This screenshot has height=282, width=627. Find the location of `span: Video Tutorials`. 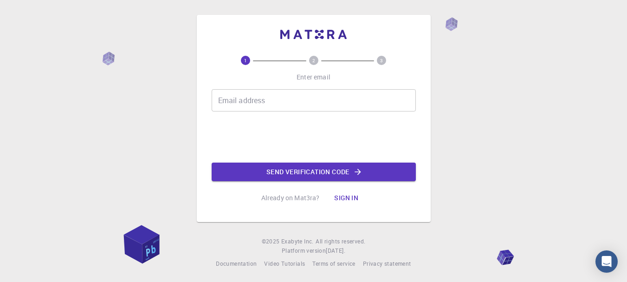

span: Video Tutorials is located at coordinates (285, 263).